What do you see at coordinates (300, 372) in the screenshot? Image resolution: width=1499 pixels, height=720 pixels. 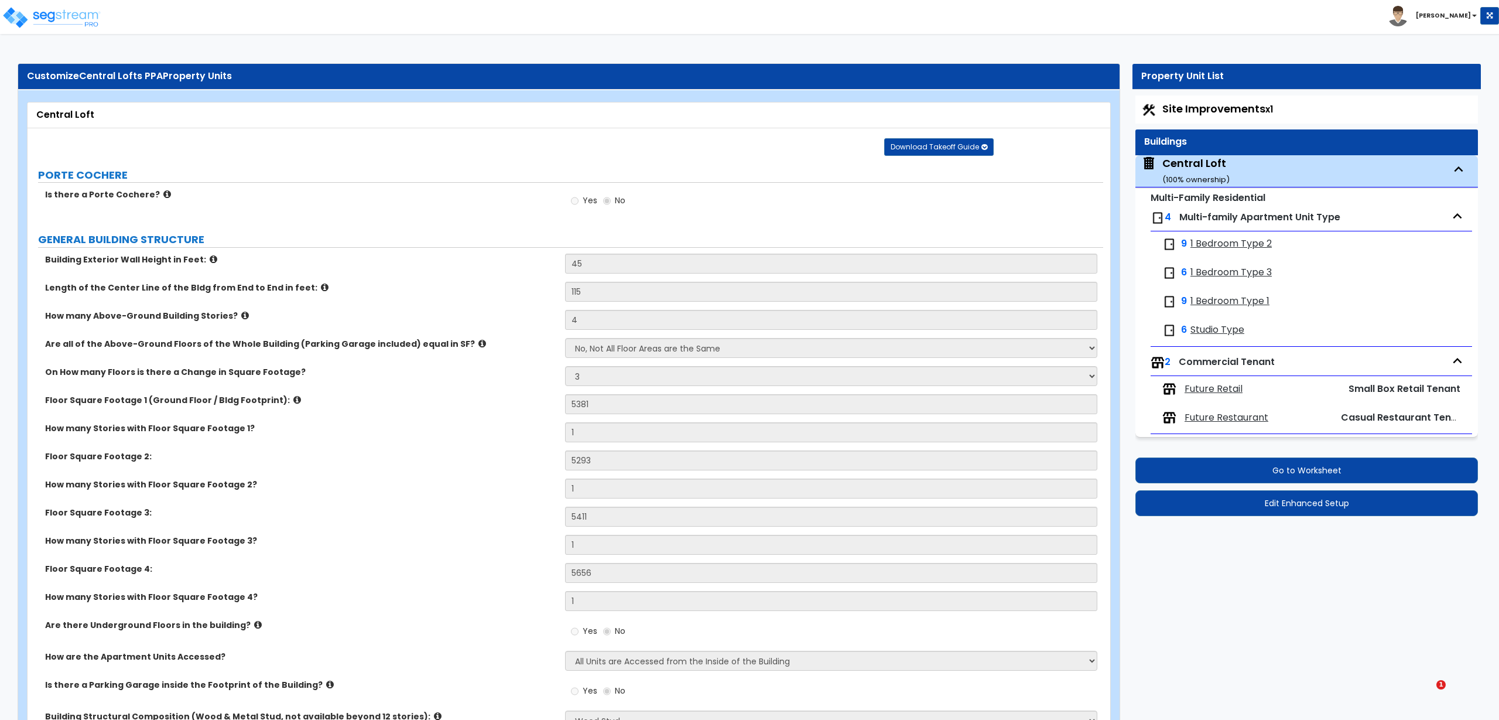 I see `label: On How many Floors is there a Change in Square Footage?` at bounding box center [300, 372].